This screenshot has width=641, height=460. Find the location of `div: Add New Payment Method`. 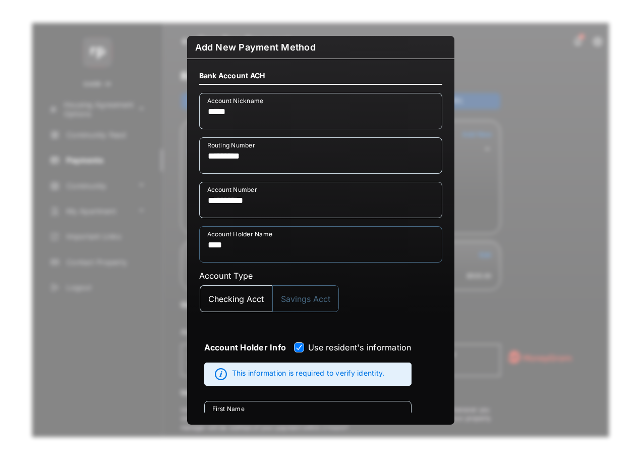

div: Add New Payment Method is located at coordinates (255, 47).